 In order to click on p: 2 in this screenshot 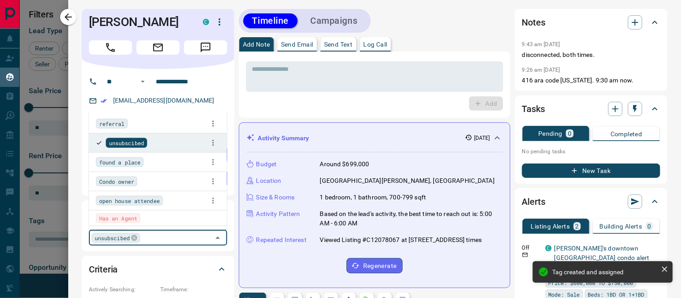, I will do `click(577, 227)`.